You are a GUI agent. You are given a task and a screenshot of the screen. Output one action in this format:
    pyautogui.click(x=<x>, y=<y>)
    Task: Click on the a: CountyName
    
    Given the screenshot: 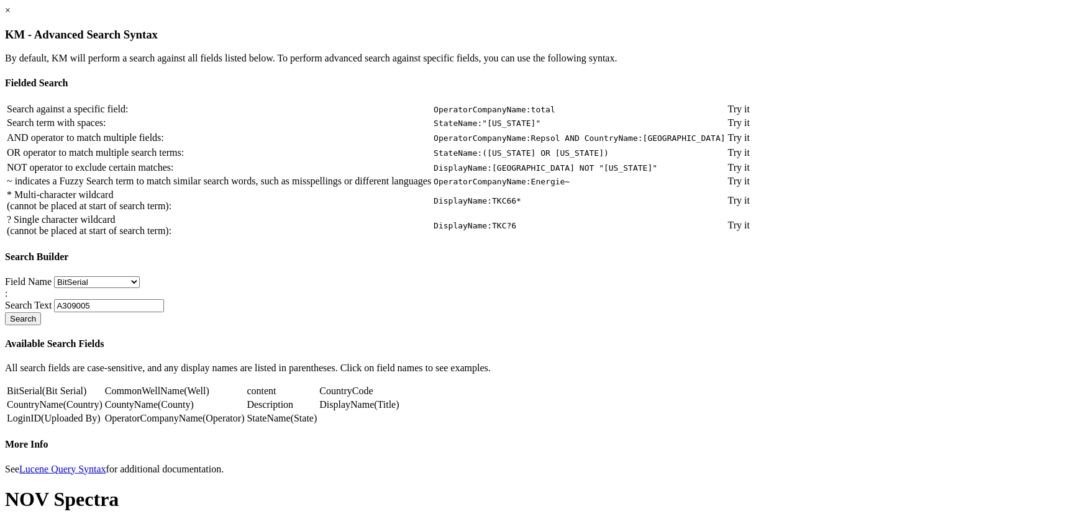 What is the action you would take?
    pyautogui.click(x=131, y=404)
    